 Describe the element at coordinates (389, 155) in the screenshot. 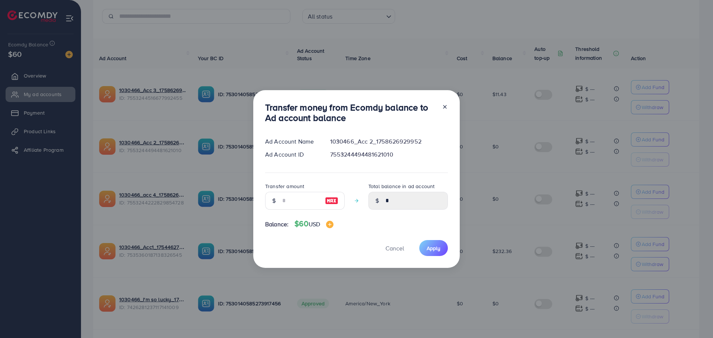

I see `div: 7553244494481621010` at that location.